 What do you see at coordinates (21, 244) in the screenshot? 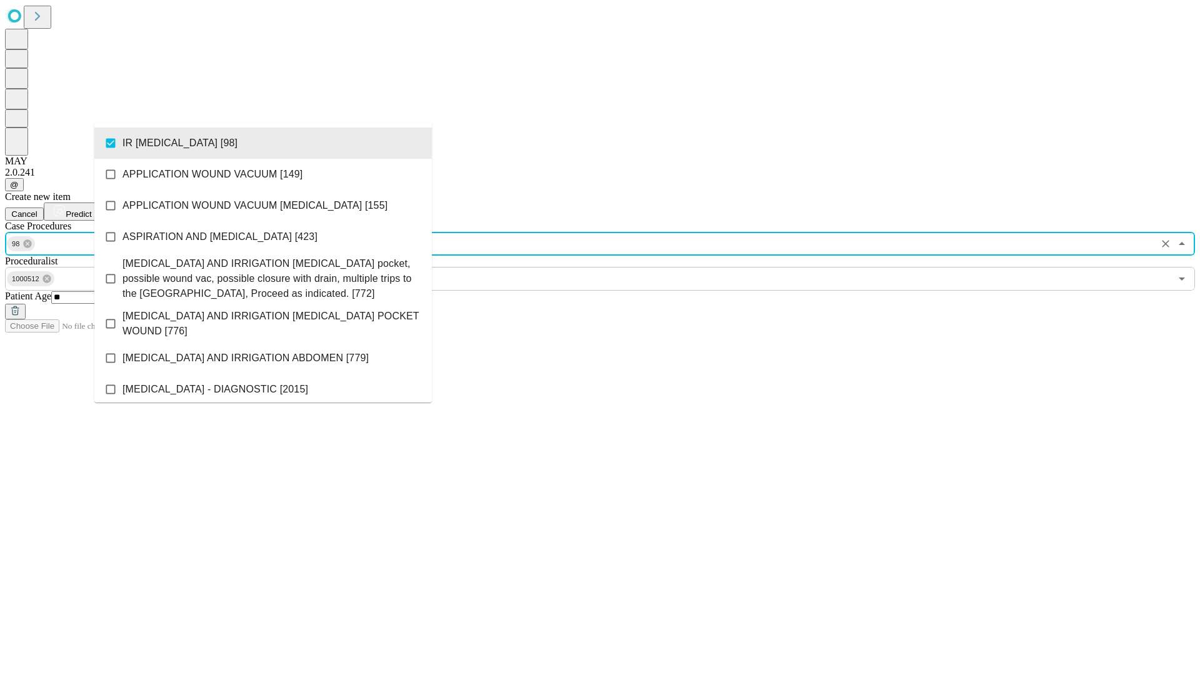
I see `div: 98` at bounding box center [21, 244].